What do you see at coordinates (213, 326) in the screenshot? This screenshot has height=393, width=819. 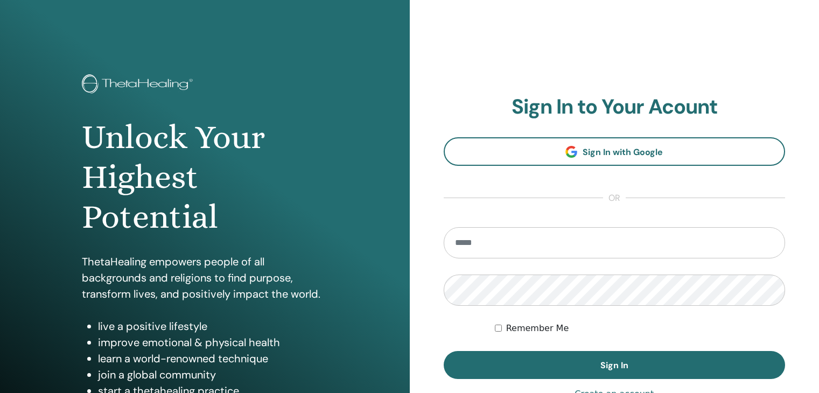 I see `li: live a positive lifestyle` at bounding box center [213, 326].